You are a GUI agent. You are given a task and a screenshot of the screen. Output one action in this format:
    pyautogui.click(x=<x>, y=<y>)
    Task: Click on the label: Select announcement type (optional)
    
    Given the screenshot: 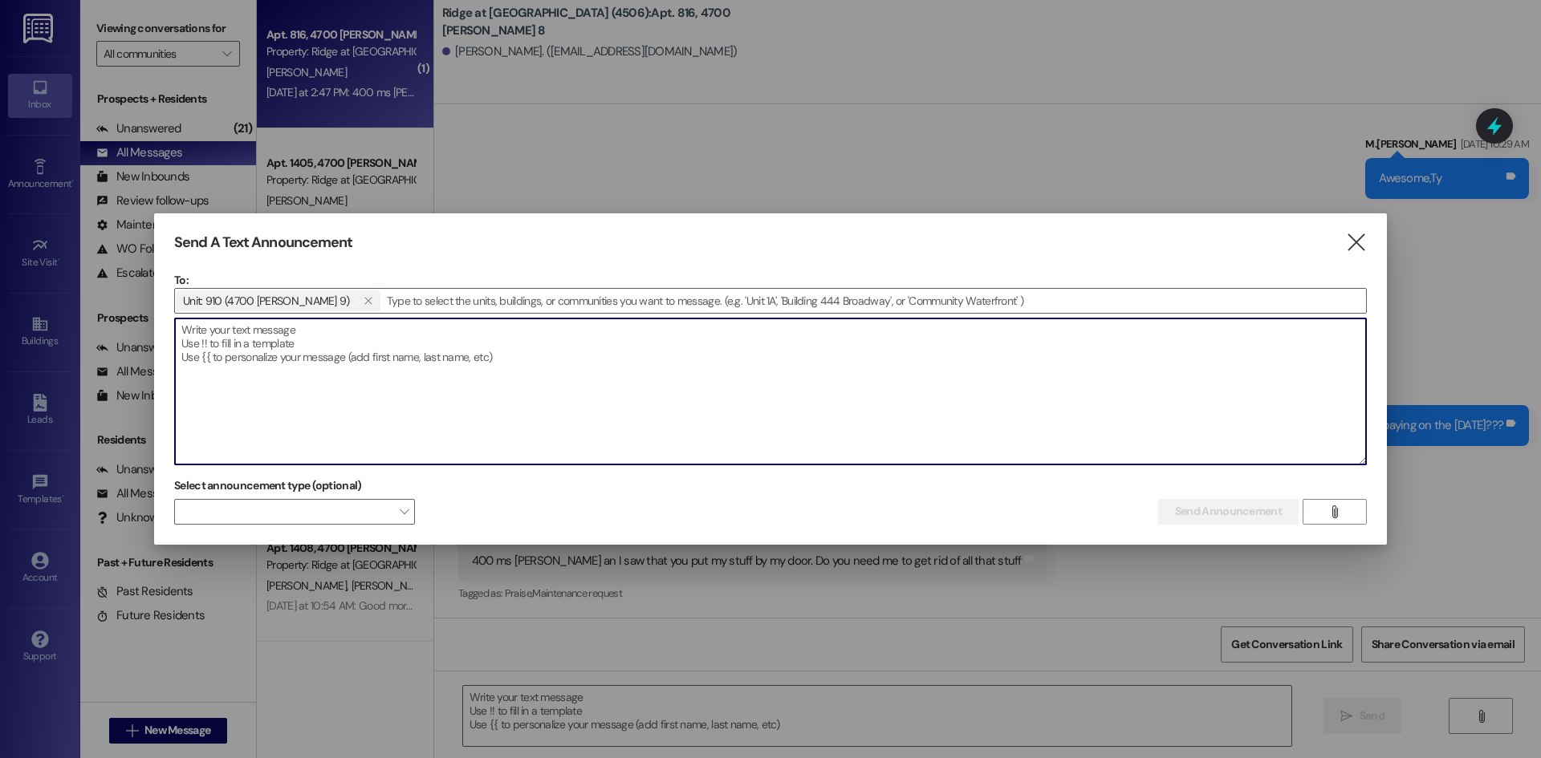 What is the action you would take?
    pyautogui.click(x=268, y=486)
    